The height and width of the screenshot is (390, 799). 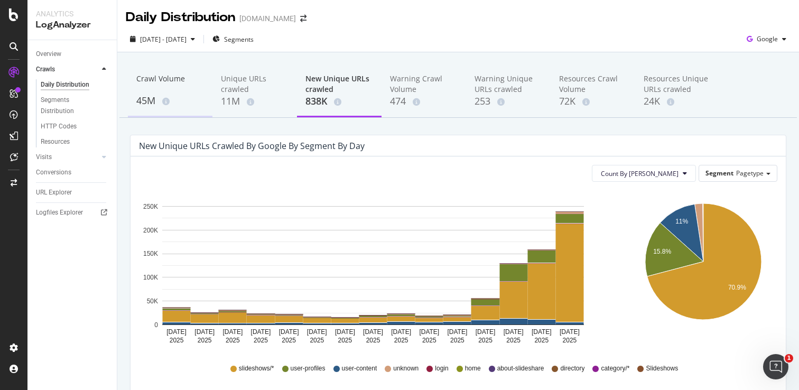 I want to click on a: HTTP Codes, so click(x=75, y=126).